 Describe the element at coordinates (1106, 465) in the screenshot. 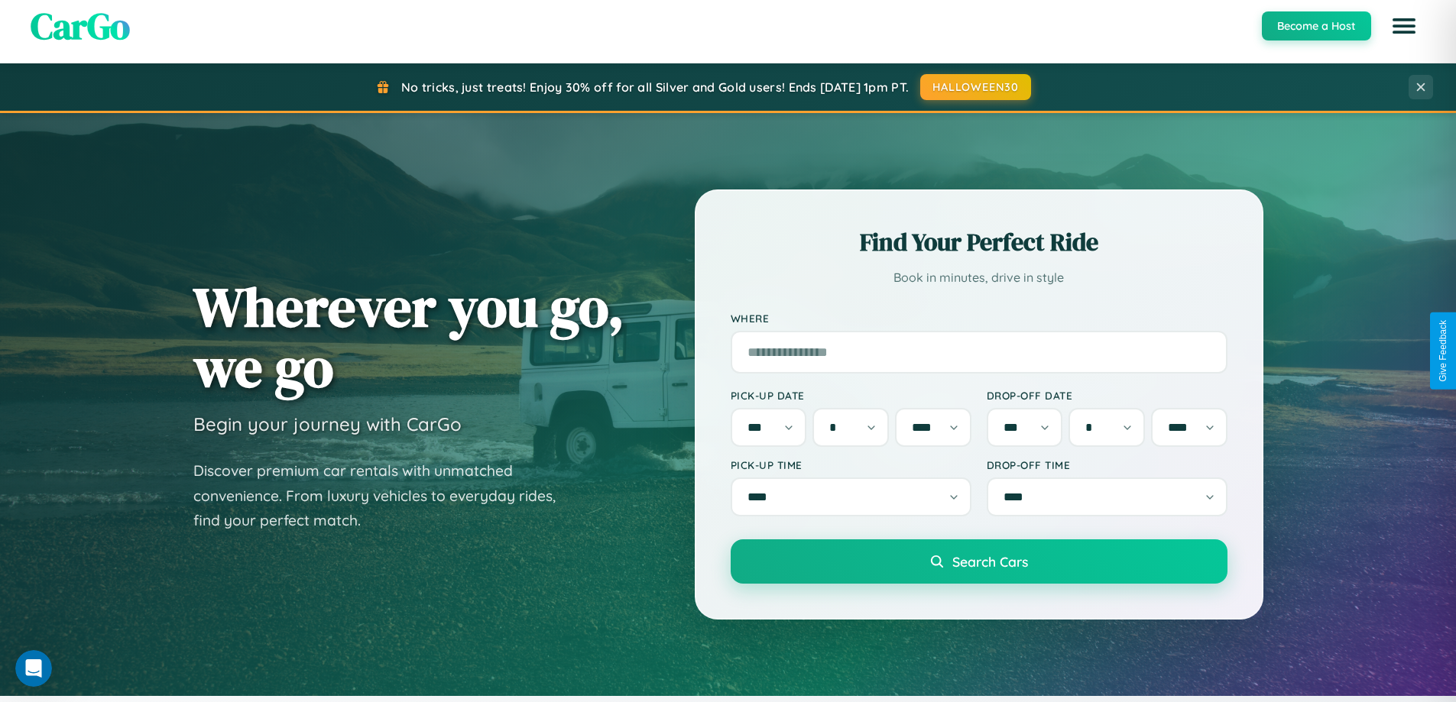

I see `label: Drop-off Time` at that location.